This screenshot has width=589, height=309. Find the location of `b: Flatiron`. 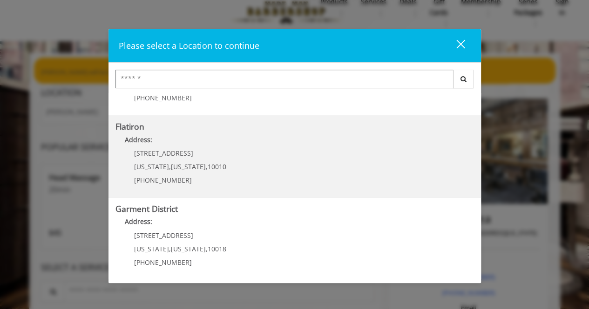

b: Flatiron is located at coordinates (130, 127).